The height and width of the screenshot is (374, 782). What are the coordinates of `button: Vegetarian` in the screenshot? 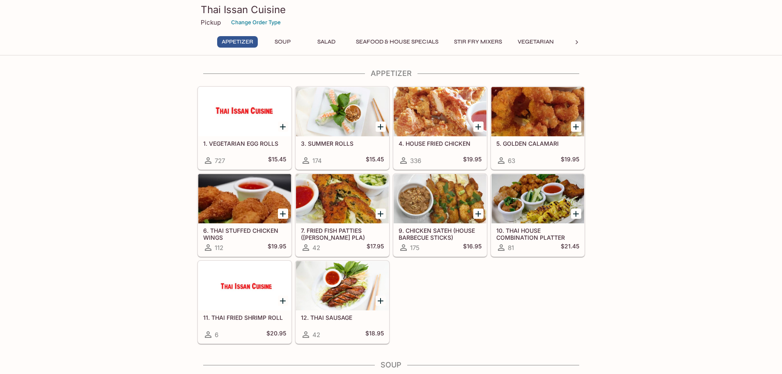 It's located at (535, 42).